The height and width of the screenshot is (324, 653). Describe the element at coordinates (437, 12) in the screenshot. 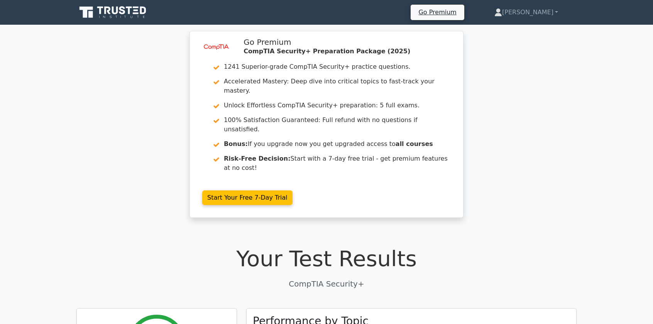

I see `a: Go Premium` at that location.